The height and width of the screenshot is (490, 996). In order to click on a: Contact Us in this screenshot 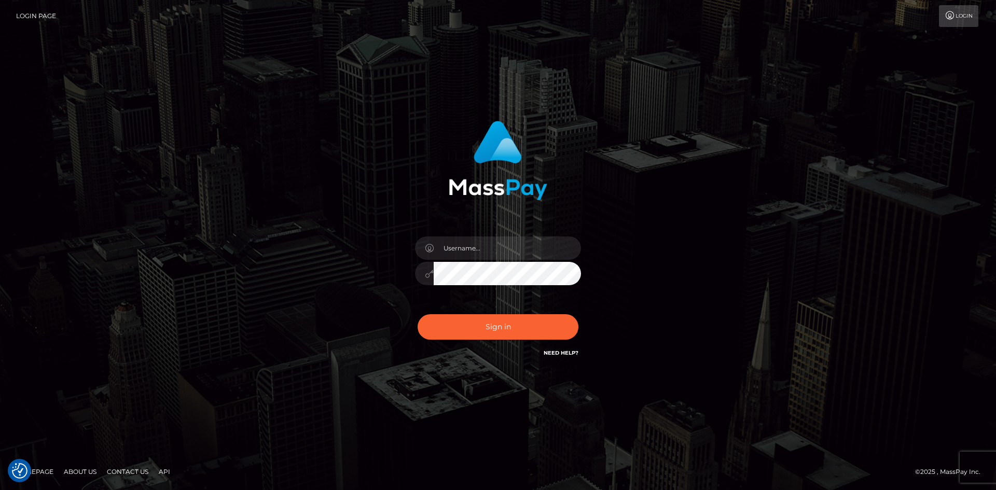, I will do `click(128, 472)`.